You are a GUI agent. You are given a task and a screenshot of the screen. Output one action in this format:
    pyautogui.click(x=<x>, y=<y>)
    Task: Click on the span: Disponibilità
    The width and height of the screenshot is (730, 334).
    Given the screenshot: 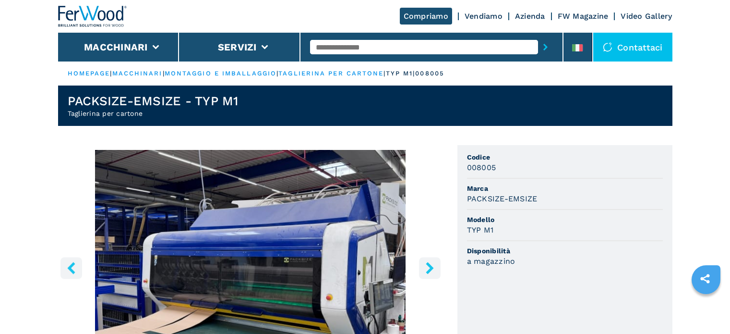 What is the action you would take?
    pyautogui.click(x=565, y=251)
    